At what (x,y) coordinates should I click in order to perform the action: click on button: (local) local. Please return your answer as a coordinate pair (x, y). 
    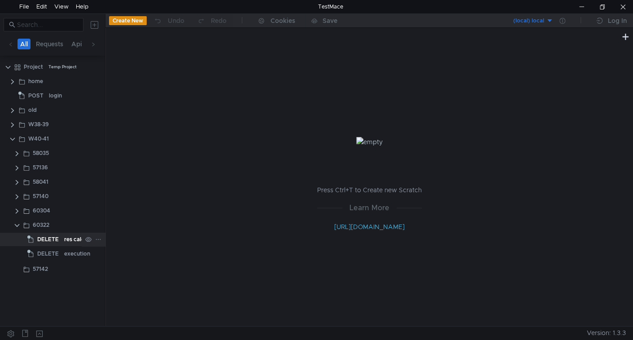
    Looking at the image, I should click on (522, 21).